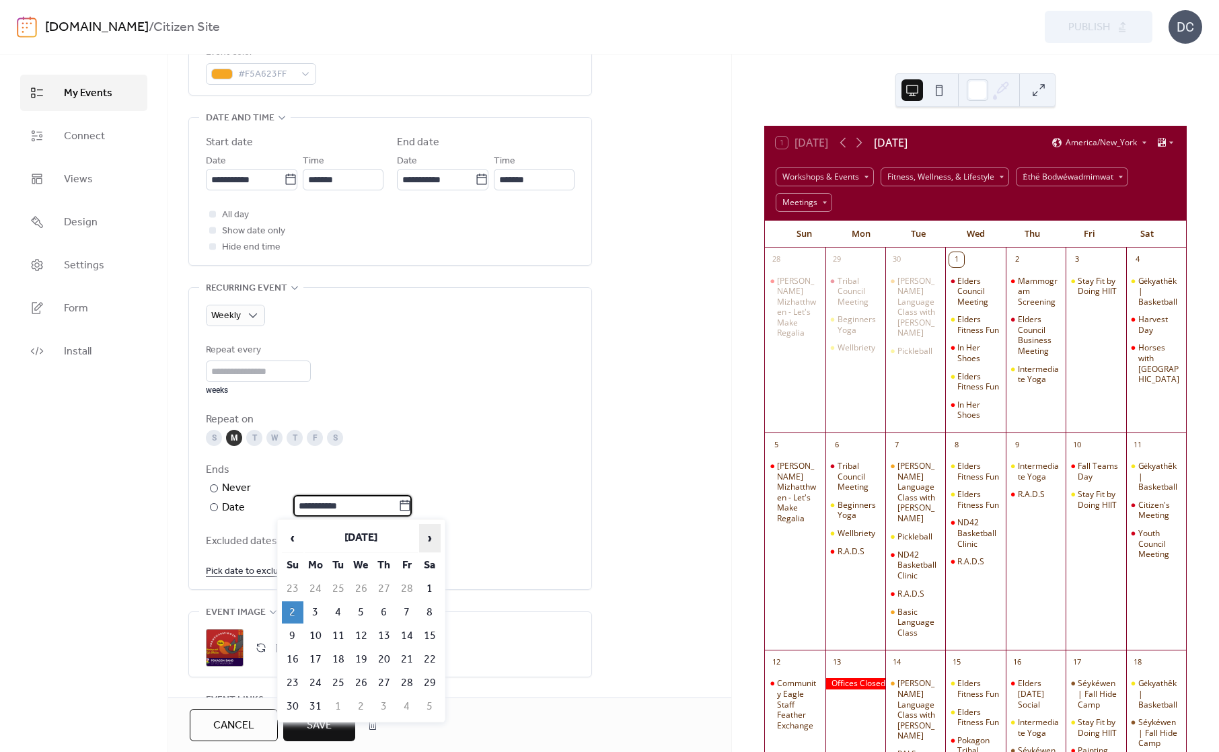 This screenshot has height=752, width=1219. What do you see at coordinates (1039, 291) in the screenshot?
I see `div: Mammogram Screening` at bounding box center [1039, 291].